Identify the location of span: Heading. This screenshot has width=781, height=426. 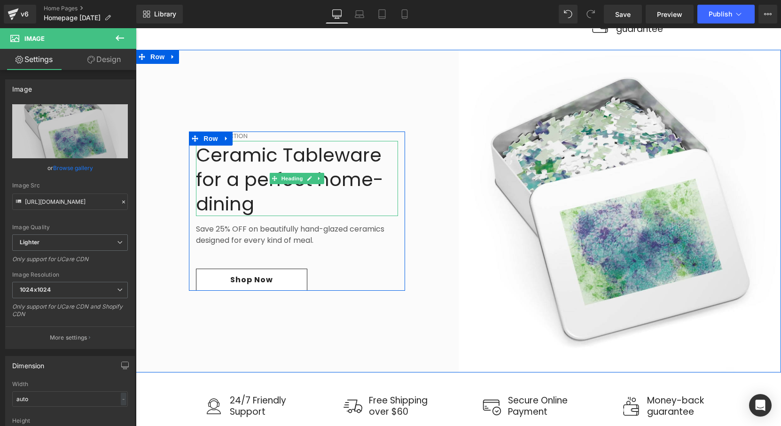
(156, 150).